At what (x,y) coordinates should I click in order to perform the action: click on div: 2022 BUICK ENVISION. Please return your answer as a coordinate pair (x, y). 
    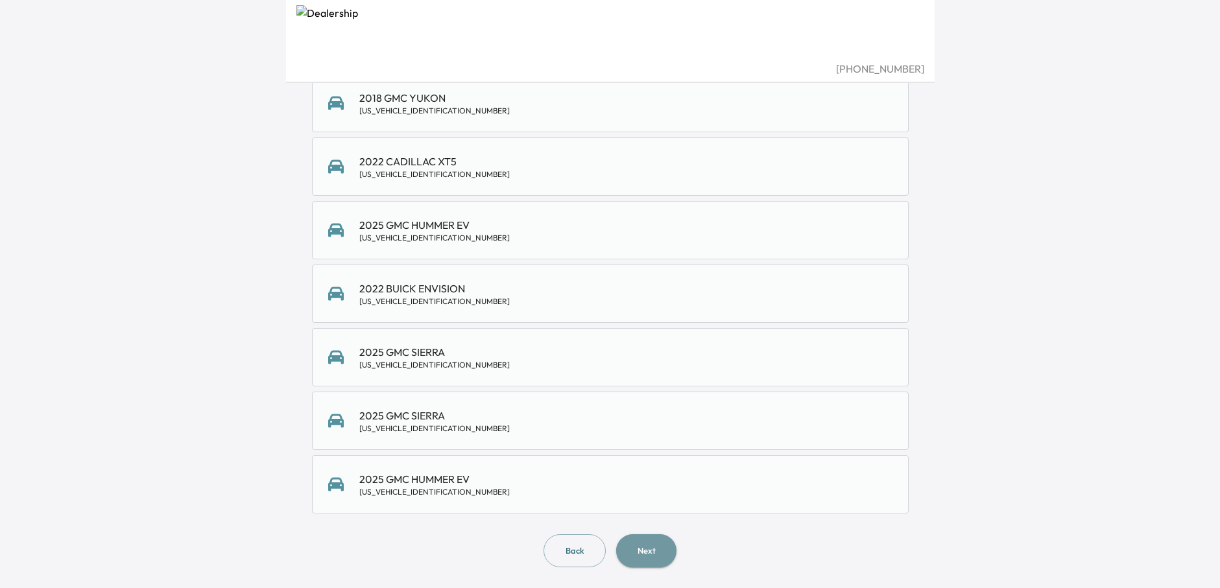
    Looking at the image, I should click on (435, 294).